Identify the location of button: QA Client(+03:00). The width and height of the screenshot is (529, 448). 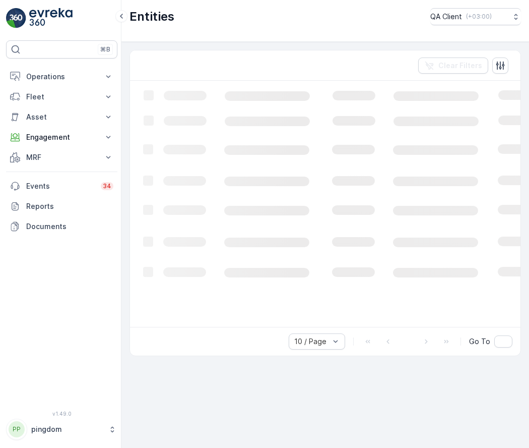
(476, 17).